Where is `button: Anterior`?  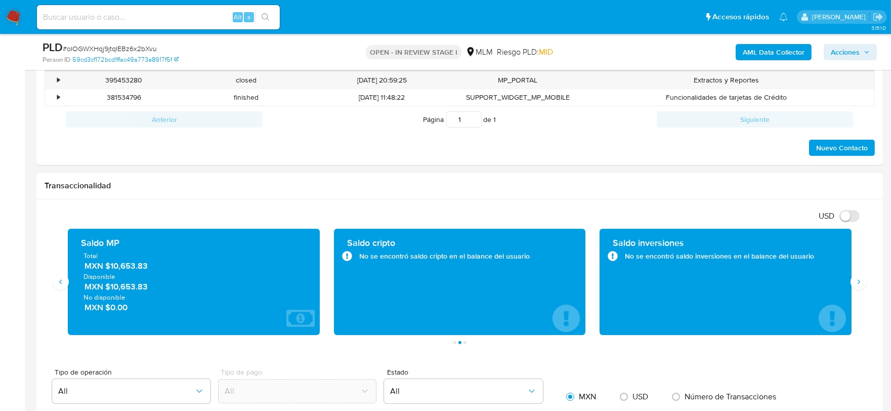
button: Anterior is located at coordinates (164, 119).